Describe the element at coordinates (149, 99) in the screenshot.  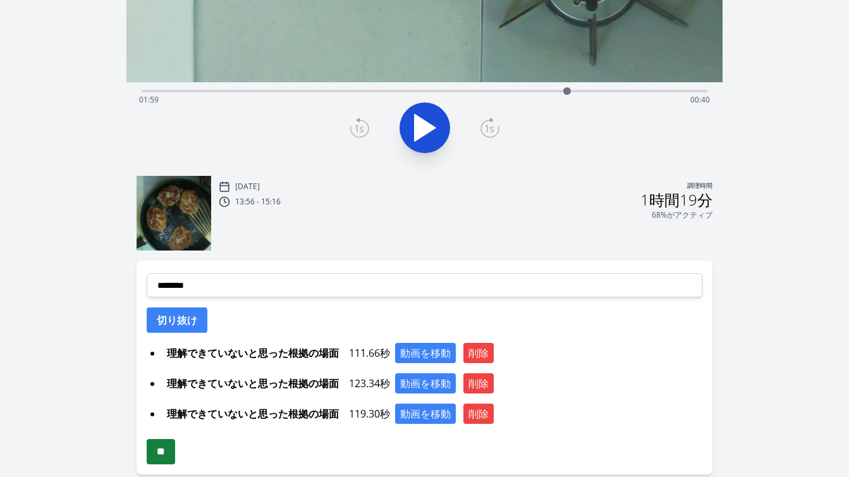
I see `font: 01:59` at that location.